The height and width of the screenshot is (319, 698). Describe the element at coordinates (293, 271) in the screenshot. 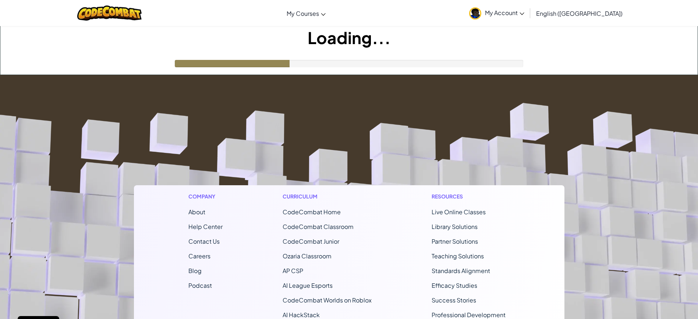

I see `a: AP CSP` at that location.